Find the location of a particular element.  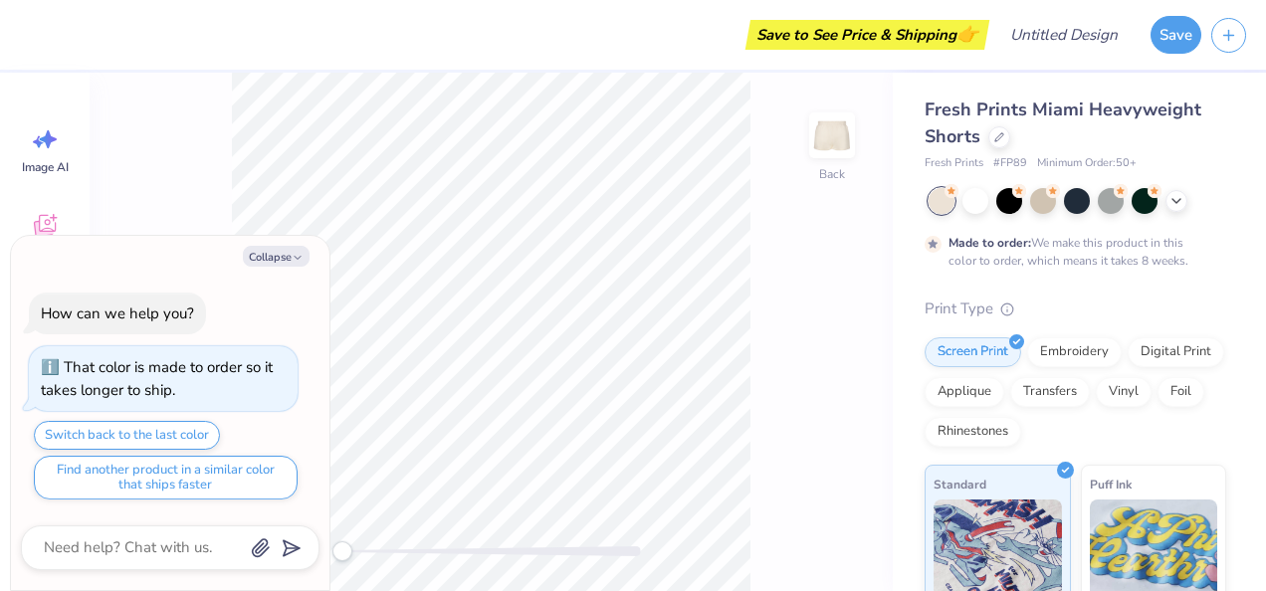

div: Digital Print is located at coordinates (1176, 352).